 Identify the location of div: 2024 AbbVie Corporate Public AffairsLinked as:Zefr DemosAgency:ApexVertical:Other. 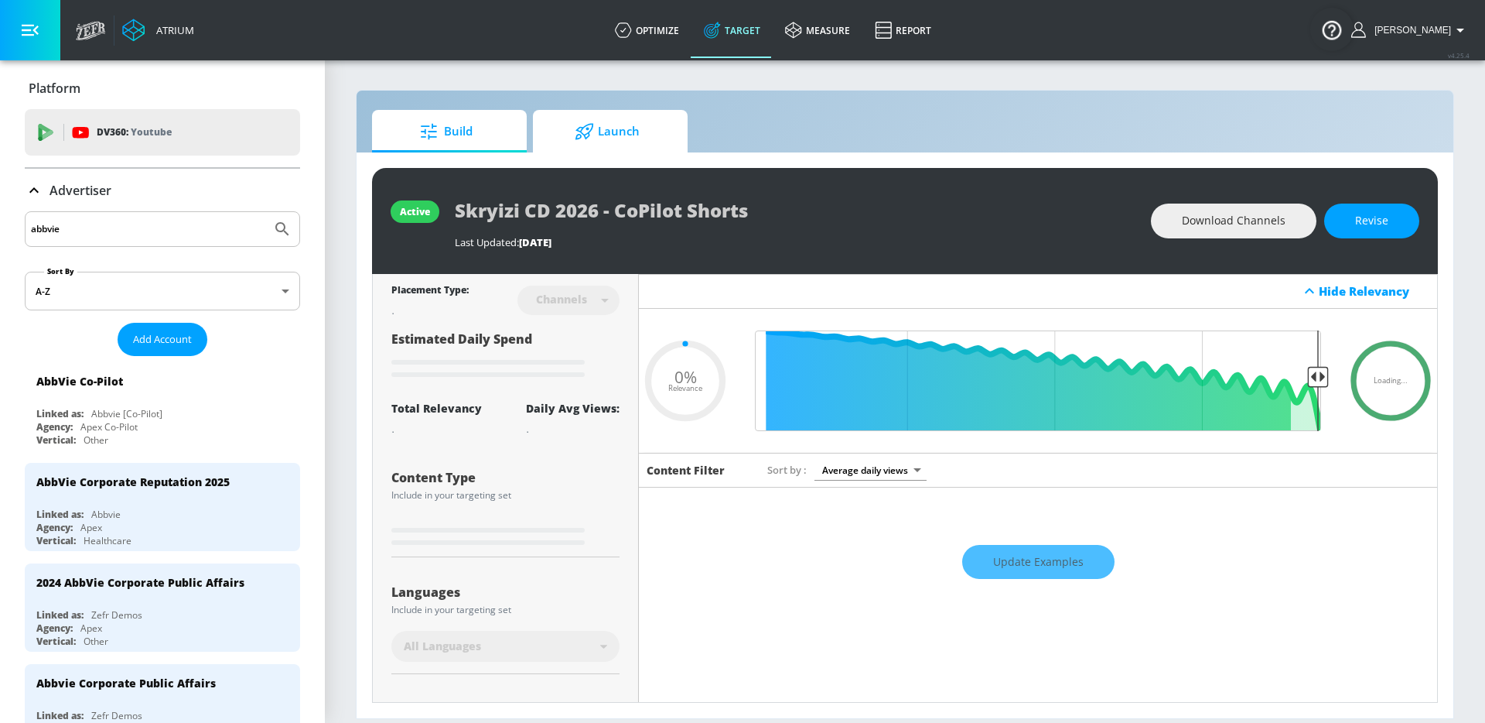
(162, 607).